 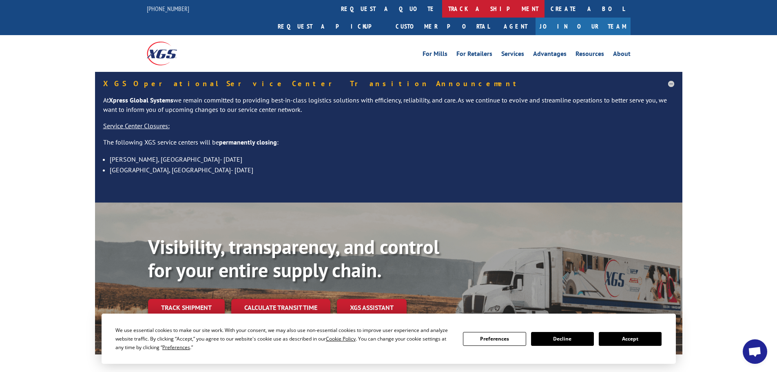 What do you see at coordinates (294, 258) in the screenshot?
I see `b: Visibility, transparency, and control for your entire supply chain.` at bounding box center [294, 258].